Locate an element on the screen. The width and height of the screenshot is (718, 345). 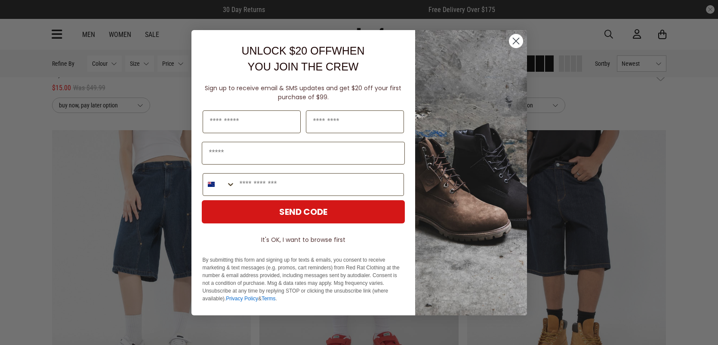
button: Search Countries is located at coordinates (219, 184).